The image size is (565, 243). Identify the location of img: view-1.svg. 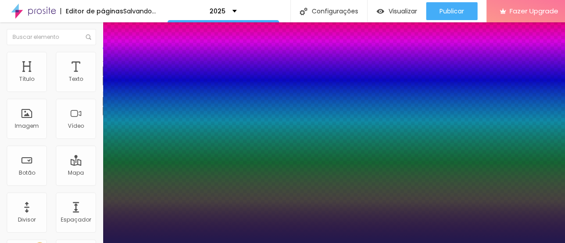
(380, 11).